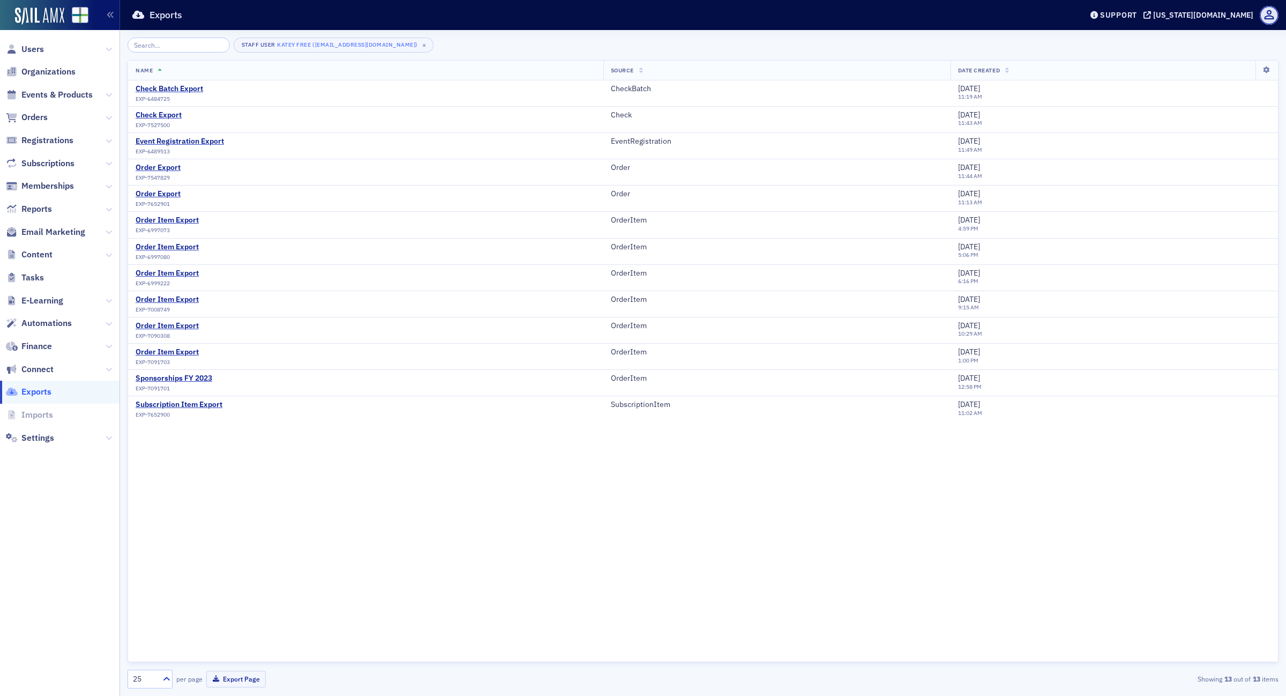 The width and height of the screenshot is (1286, 696). Describe the element at coordinates (166, 15) in the screenshot. I see `h1: Exports` at that location.